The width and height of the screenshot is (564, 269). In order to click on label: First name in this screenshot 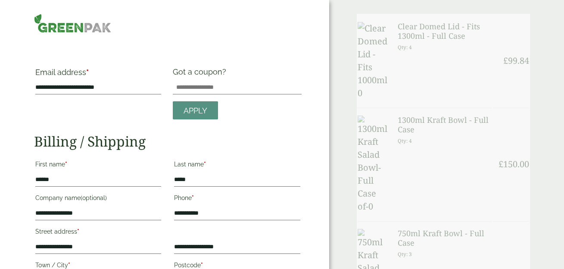, I will do `click(98, 165)`.